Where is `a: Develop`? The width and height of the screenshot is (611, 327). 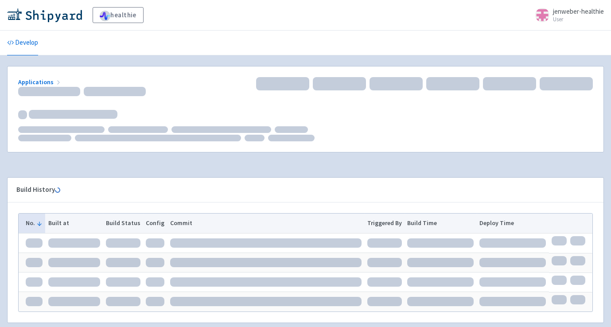
a: Develop is located at coordinates (23, 43).